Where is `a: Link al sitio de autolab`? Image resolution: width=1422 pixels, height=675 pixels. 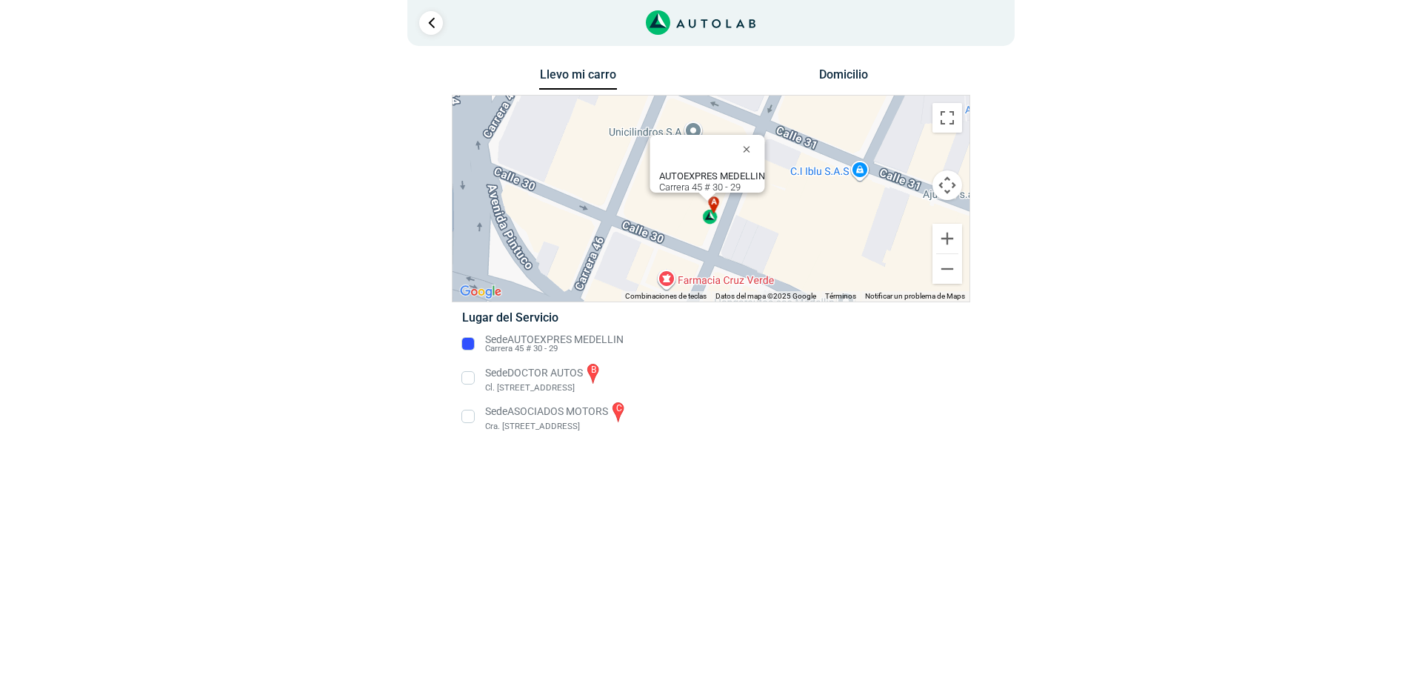 a: Link al sitio de autolab is located at coordinates (701, 21).